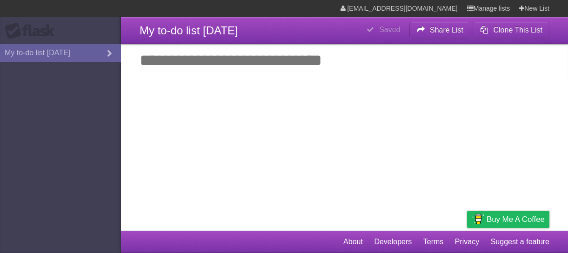  Describe the element at coordinates (353, 242) in the screenshot. I see `a: About` at that location.